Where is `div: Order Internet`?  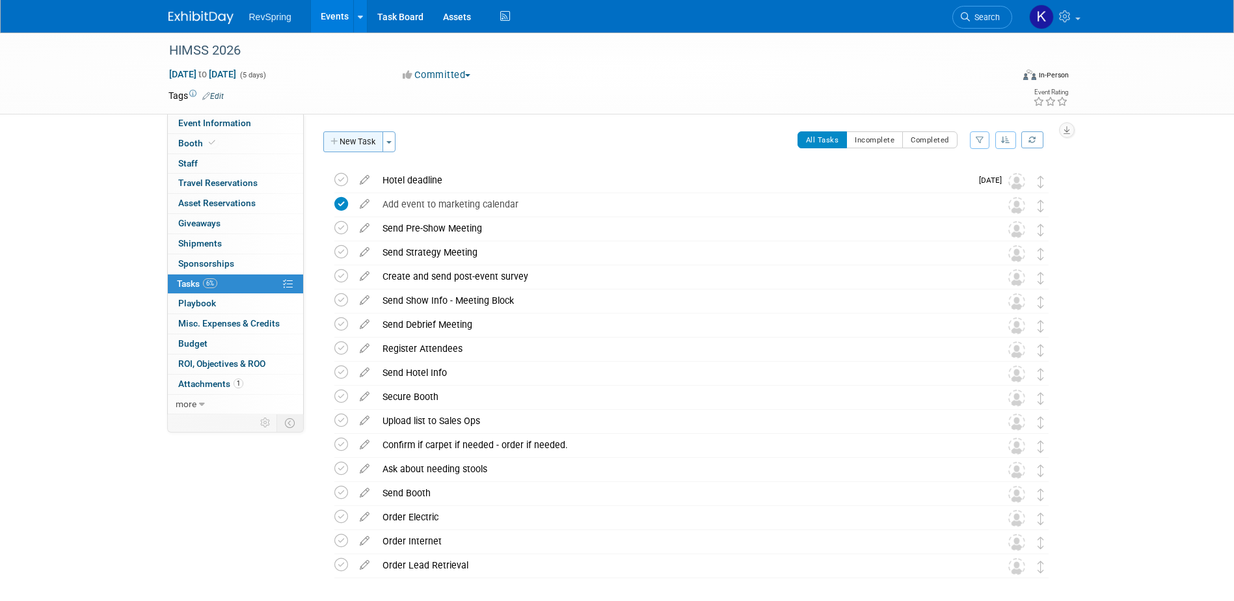 div: Order Internet is located at coordinates (679, 541).